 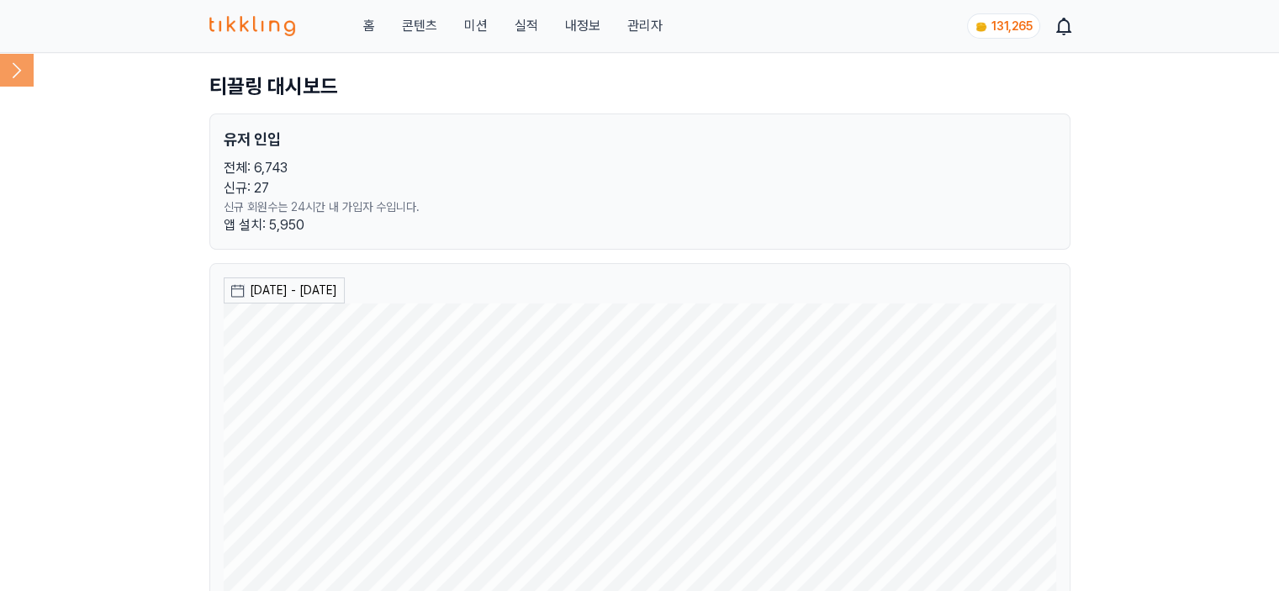 What do you see at coordinates (582, 26) in the screenshot?
I see `a: 내정보` at bounding box center [582, 26].